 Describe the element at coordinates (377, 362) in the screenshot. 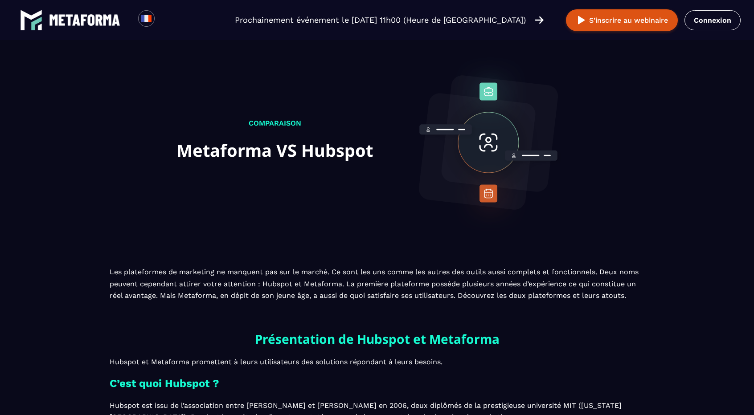

I see `p: Hubspot et Metaforma promettent à leurs utilisateurs des solutions répondant à leurs besoins.` at that location.